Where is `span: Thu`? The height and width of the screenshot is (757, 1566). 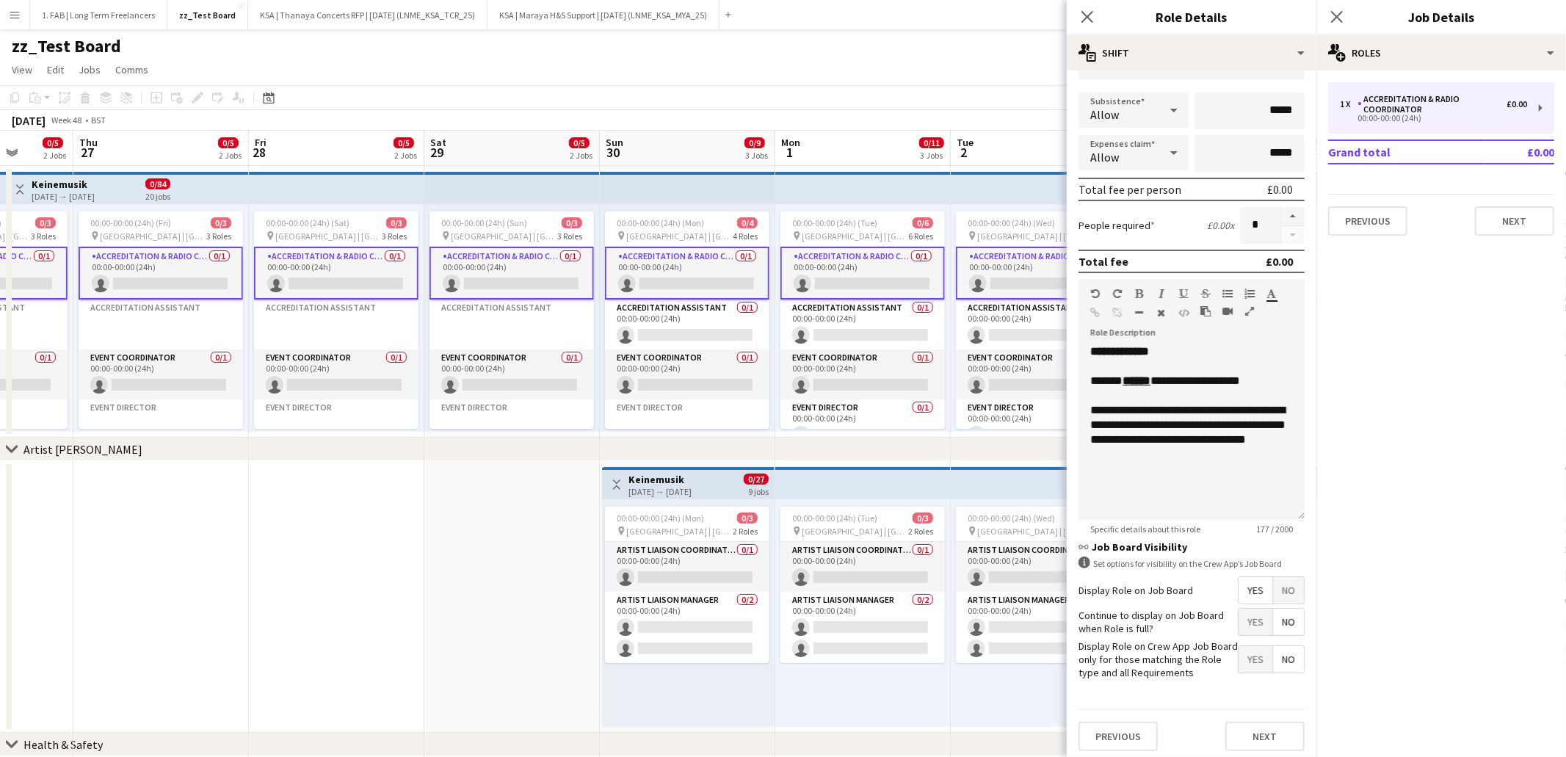 span: Thu is located at coordinates (88, 142).